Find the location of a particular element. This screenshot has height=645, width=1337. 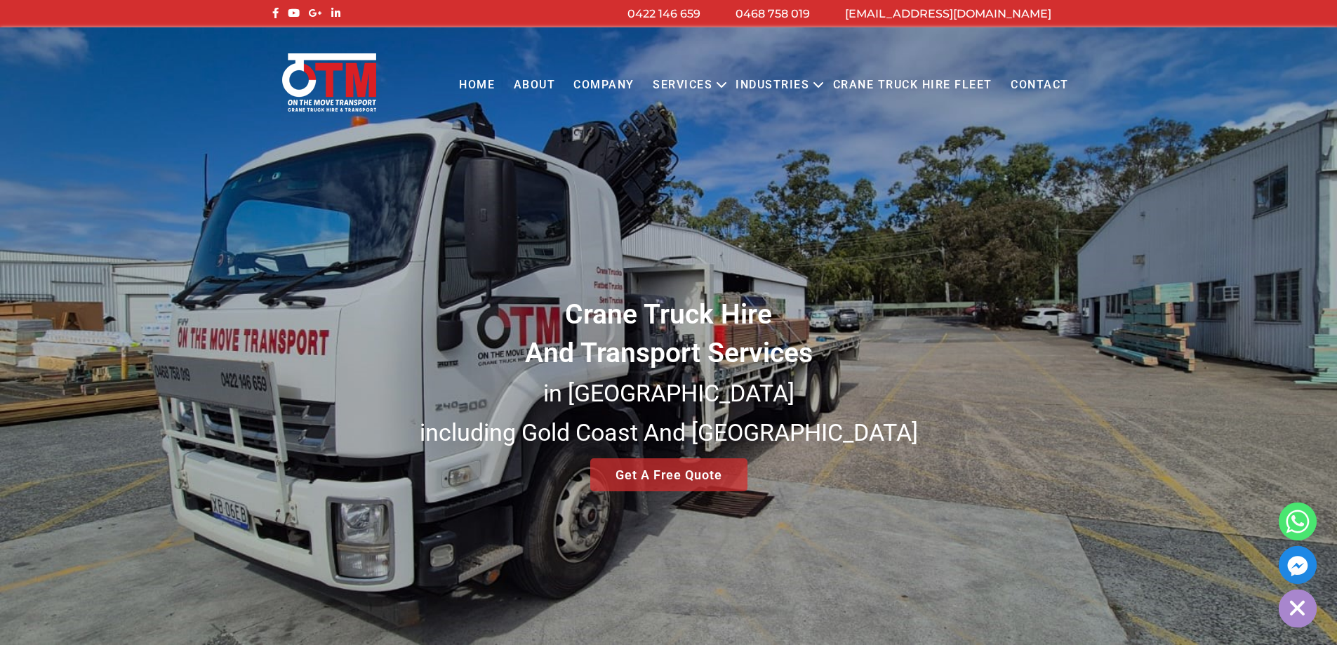

a: Get A Free Quote is located at coordinates (669, 475).